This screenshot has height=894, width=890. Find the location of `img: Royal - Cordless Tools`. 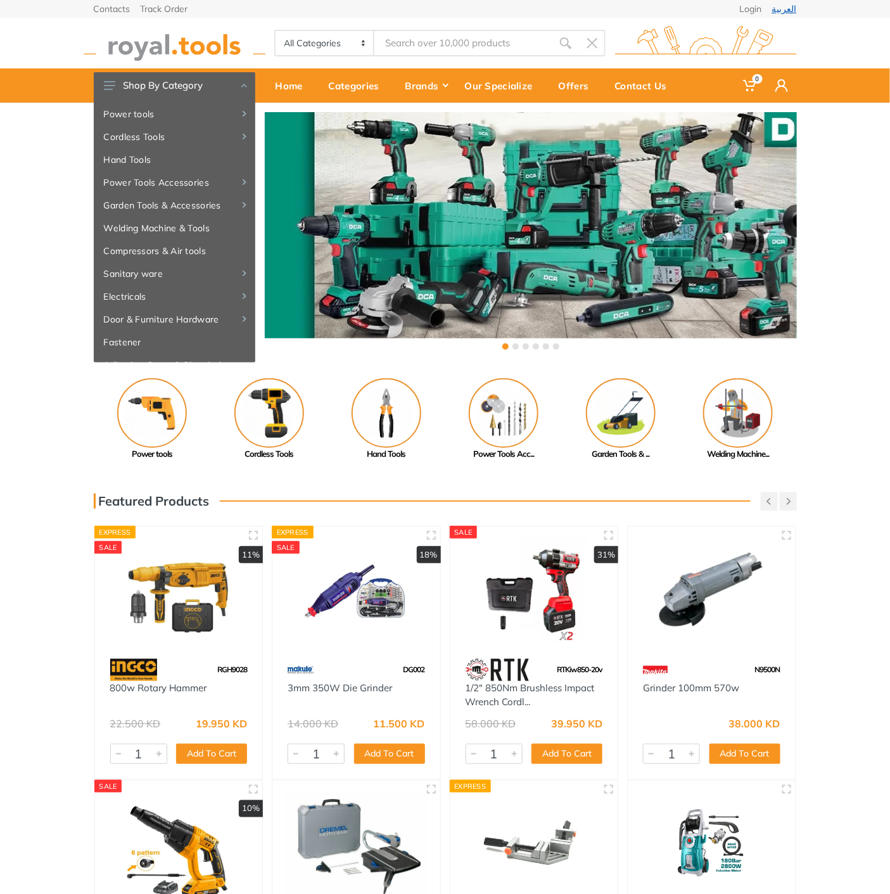

img: Royal - Cordless Tools is located at coordinates (269, 413).